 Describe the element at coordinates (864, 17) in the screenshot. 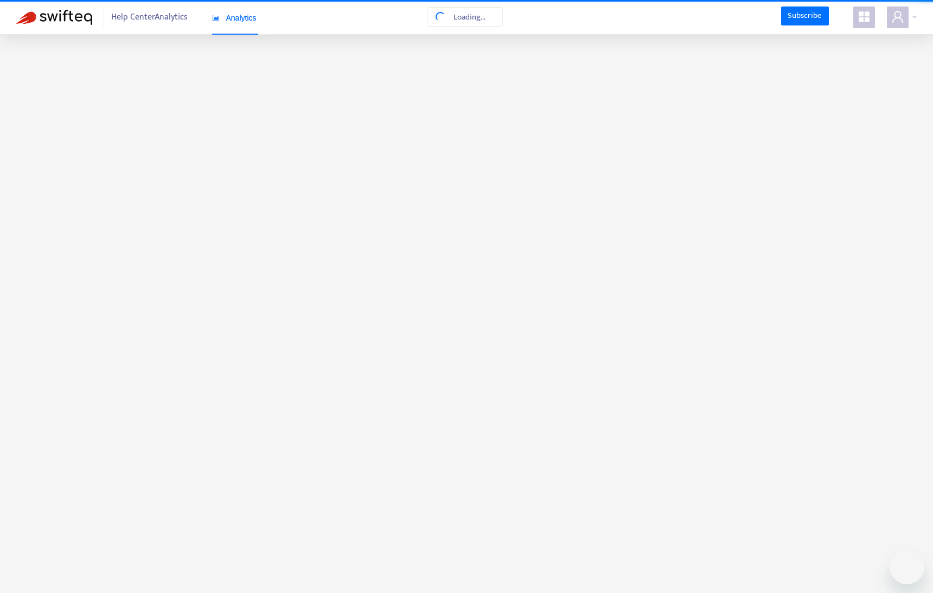

I see `span: appstore` at that location.